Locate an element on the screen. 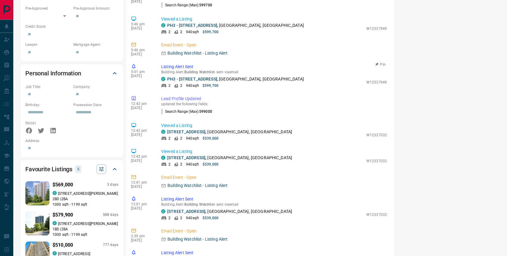 The image size is (507, 256). p: 12:41 pm is located at coordinates (142, 183).